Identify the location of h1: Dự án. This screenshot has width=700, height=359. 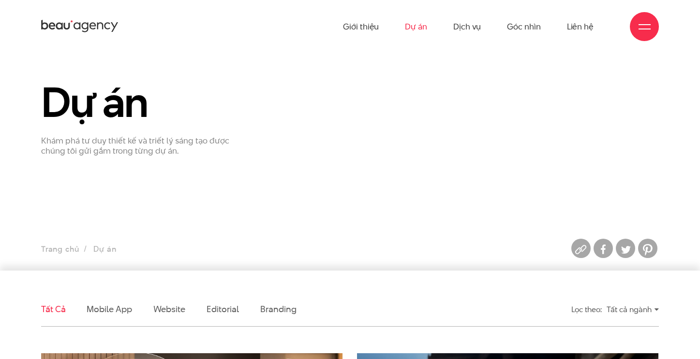
(139, 102).